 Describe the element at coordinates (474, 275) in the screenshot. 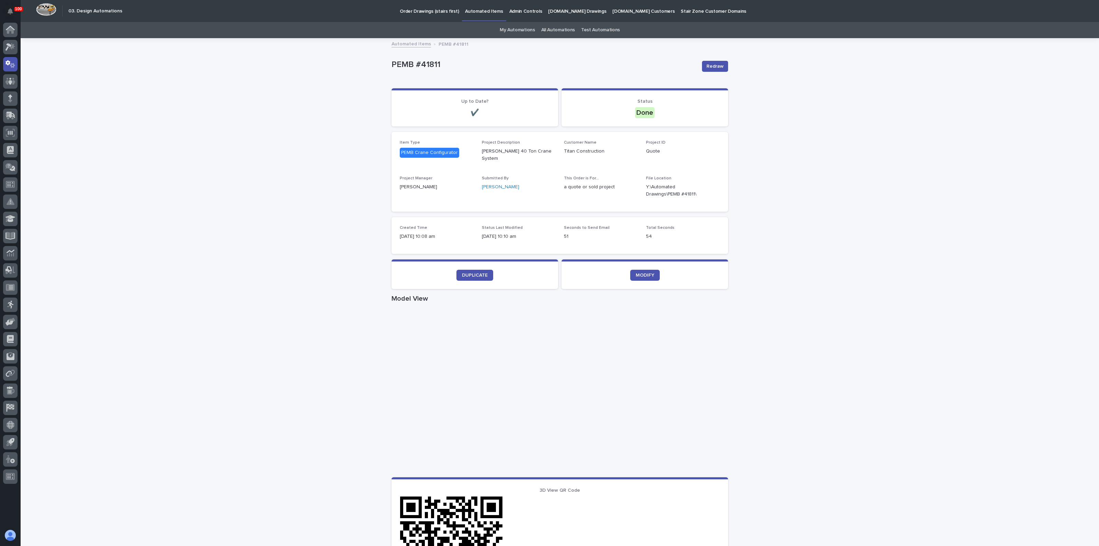

I see `a: DUPLICATE` at that location.